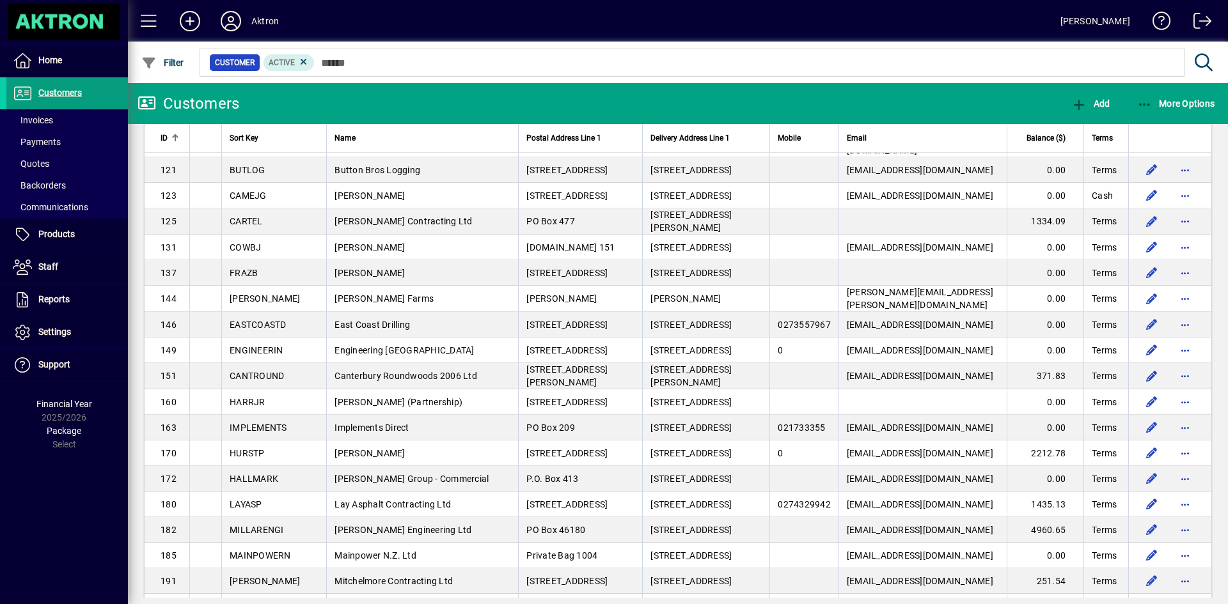  What do you see at coordinates (168, 351) in the screenshot?
I see `span: 149` at bounding box center [168, 351].